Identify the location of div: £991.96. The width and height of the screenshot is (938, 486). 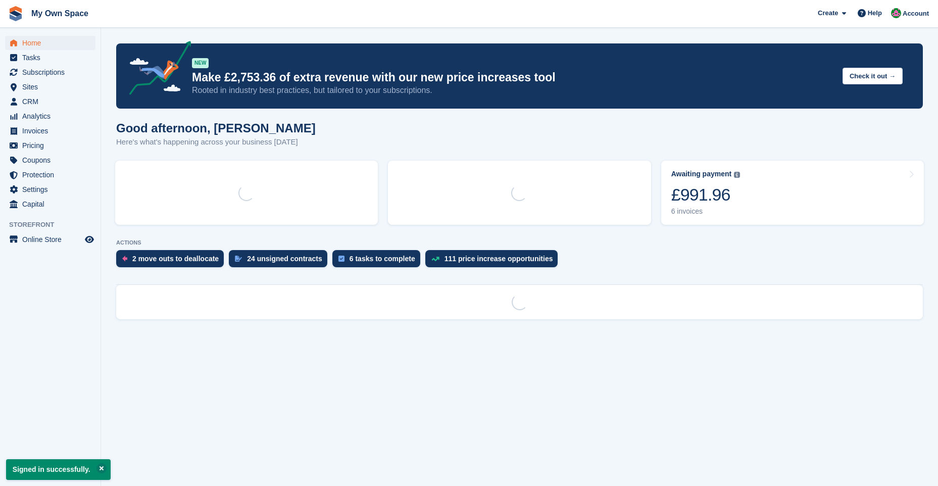
(706, 195).